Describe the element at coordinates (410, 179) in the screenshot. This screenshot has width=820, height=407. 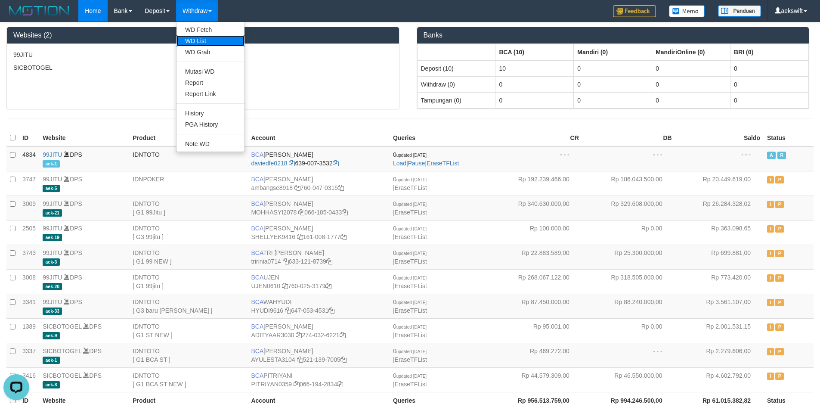
I see `span: 0` at that location.